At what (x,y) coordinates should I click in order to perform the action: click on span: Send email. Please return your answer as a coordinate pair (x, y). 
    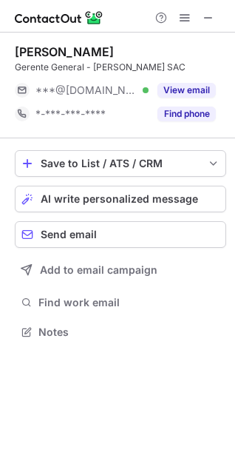
    Looking at the image, I should click on (69, 234).